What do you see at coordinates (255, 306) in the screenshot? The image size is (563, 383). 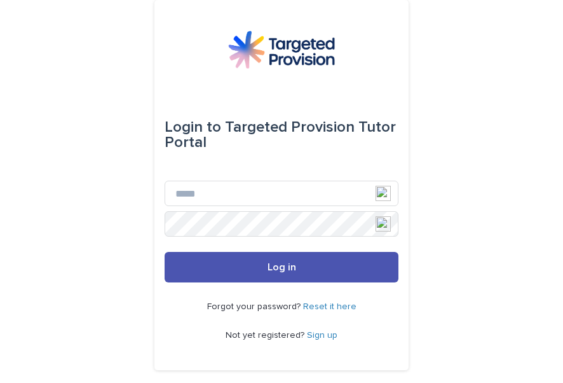 I see `span: Forgot your password?` at bounding box center [255, 306].